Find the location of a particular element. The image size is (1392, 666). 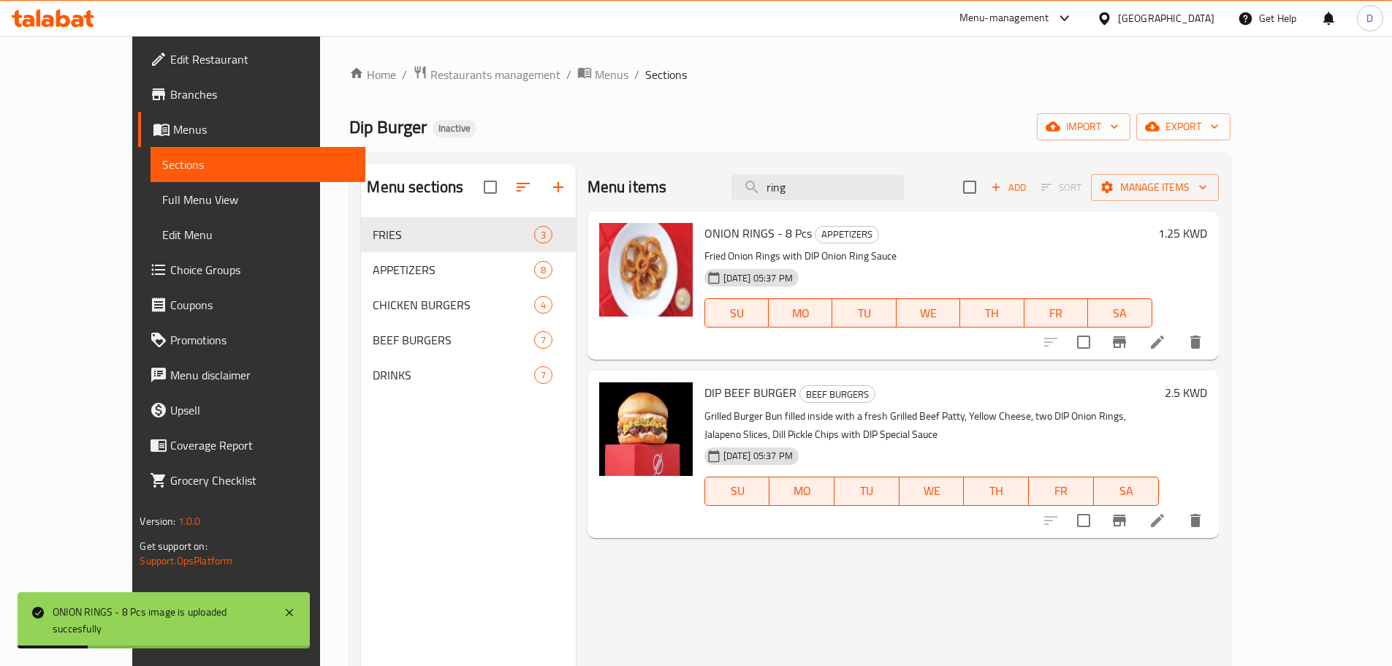

a: Coupons is located at coordinates (251, 305).